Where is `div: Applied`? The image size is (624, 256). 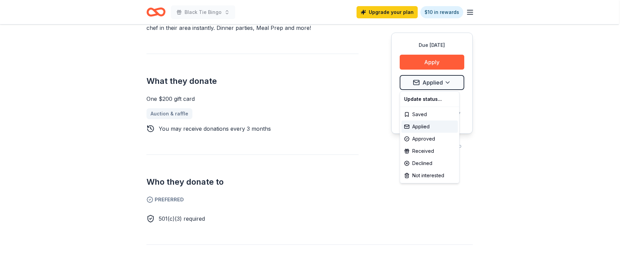 div: Applied is located at coordinates (430, 127).